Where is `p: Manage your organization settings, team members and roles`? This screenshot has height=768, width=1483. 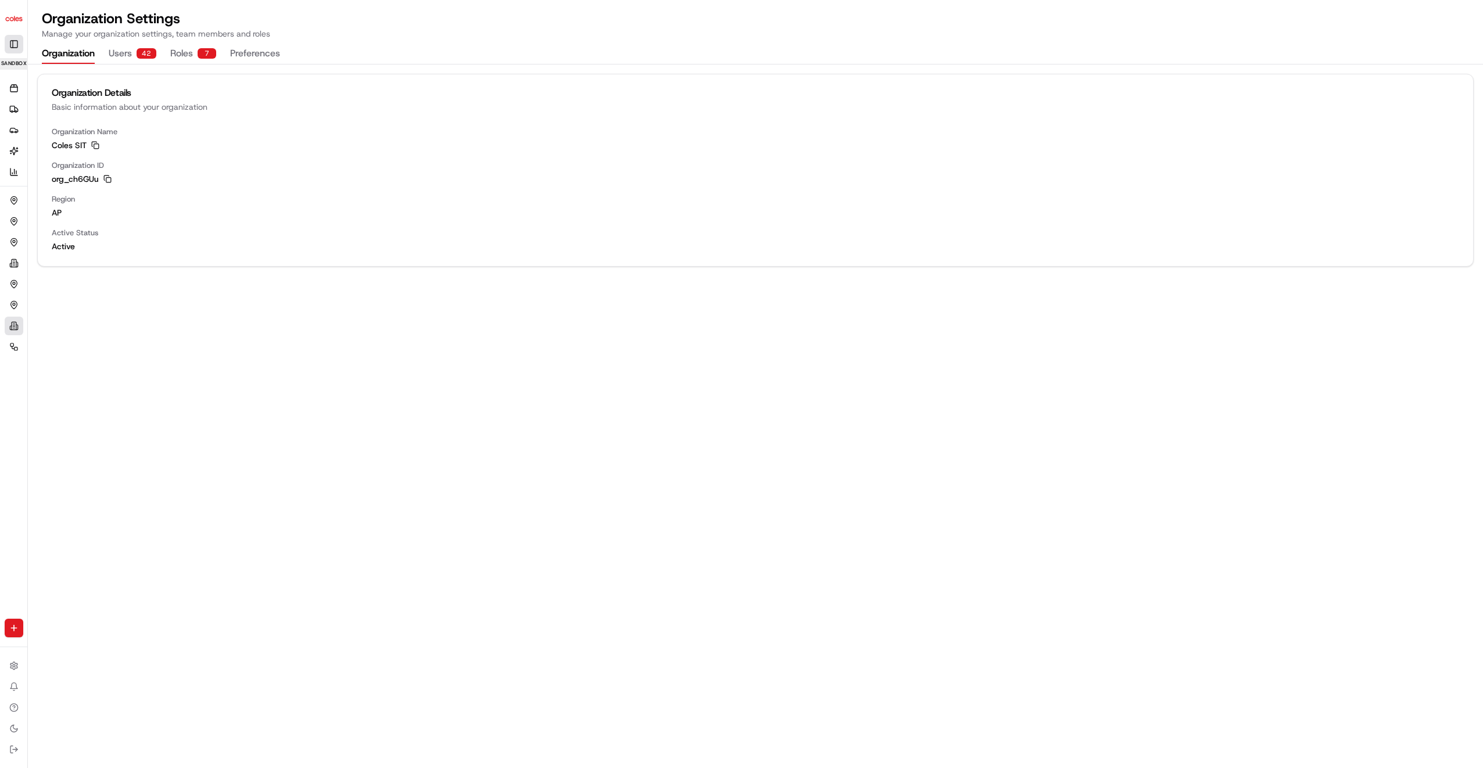 p: Manage your organization settings, team members and roles is located at coordinates (156, 34).